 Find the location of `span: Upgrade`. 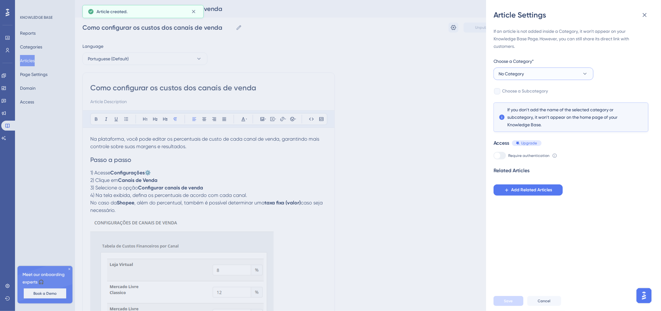

span: Upgrade is located at coordinates (529, 143).